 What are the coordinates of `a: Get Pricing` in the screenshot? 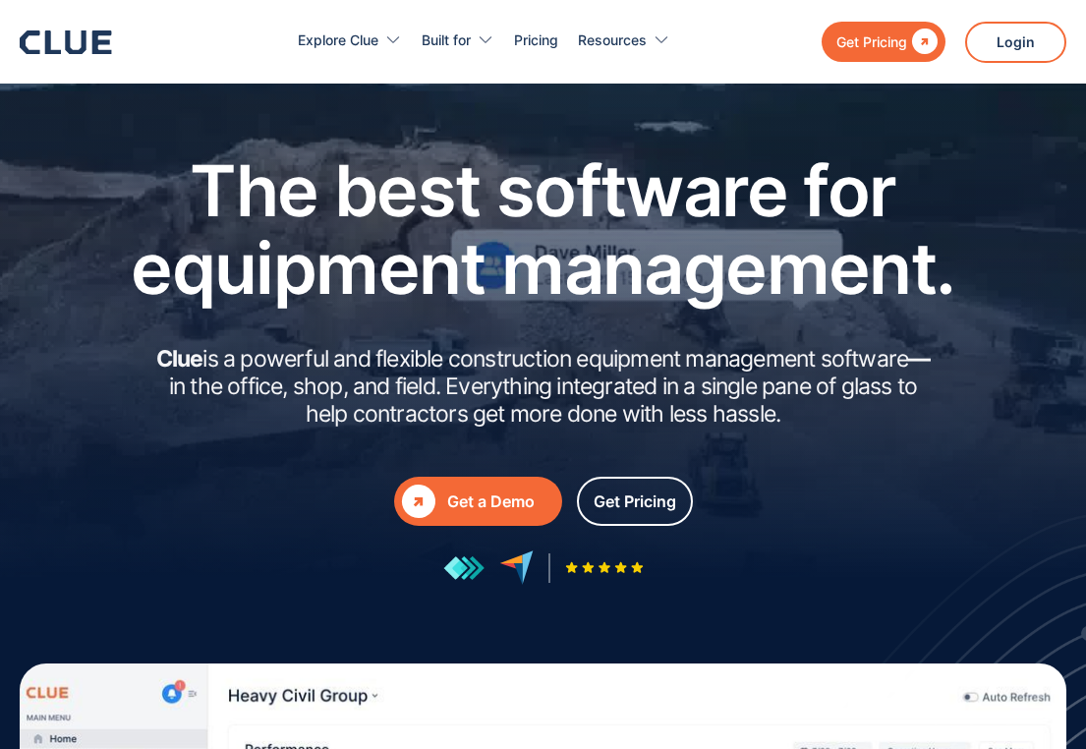 It's located at (635, 501).